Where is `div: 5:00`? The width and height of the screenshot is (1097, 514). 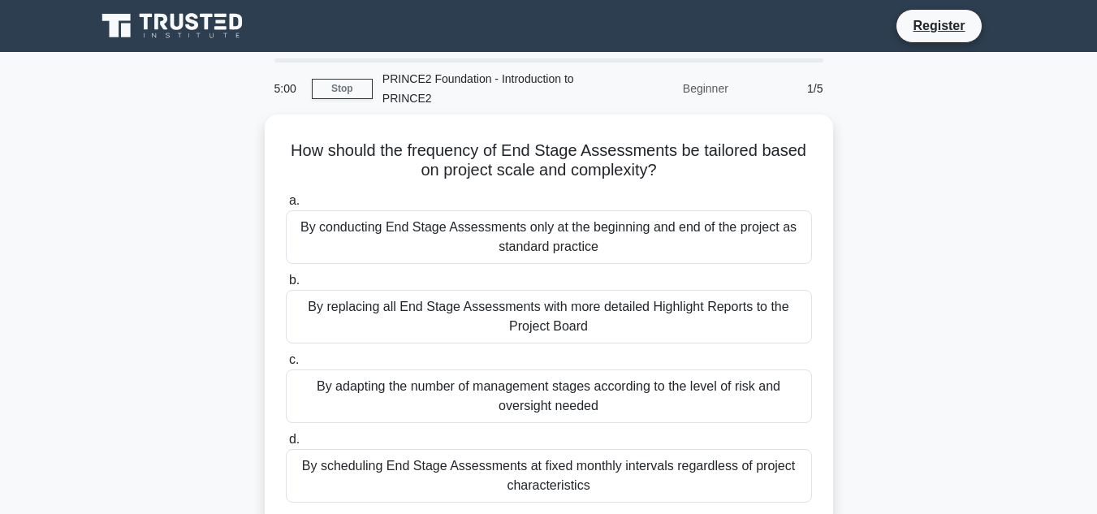 div: 5:00 is located at coordinates (288, 89).